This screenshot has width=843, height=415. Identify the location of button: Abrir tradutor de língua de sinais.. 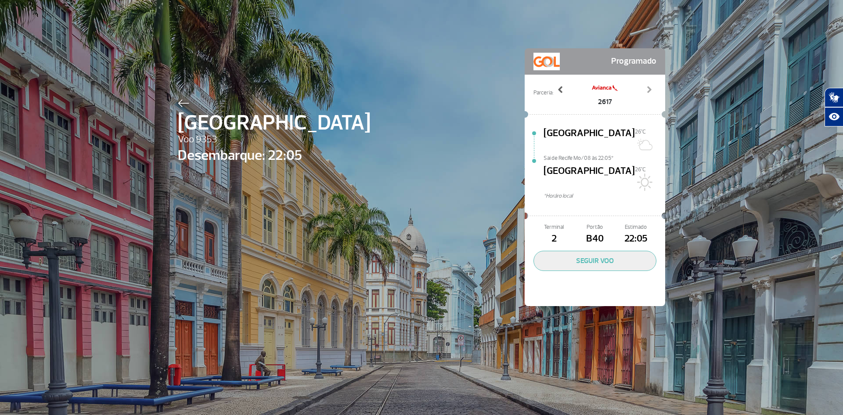
(834, 97).